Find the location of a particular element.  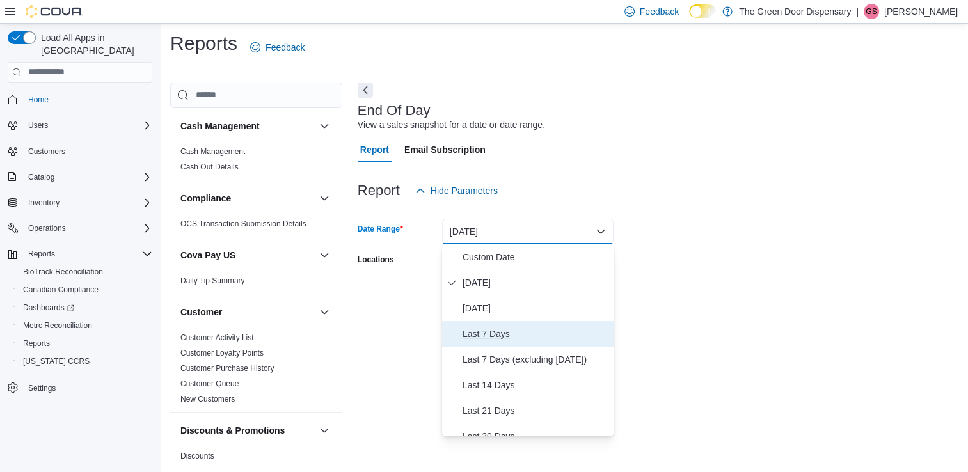

h3: Discounts & Promotions is located at coordinates (232, 431).